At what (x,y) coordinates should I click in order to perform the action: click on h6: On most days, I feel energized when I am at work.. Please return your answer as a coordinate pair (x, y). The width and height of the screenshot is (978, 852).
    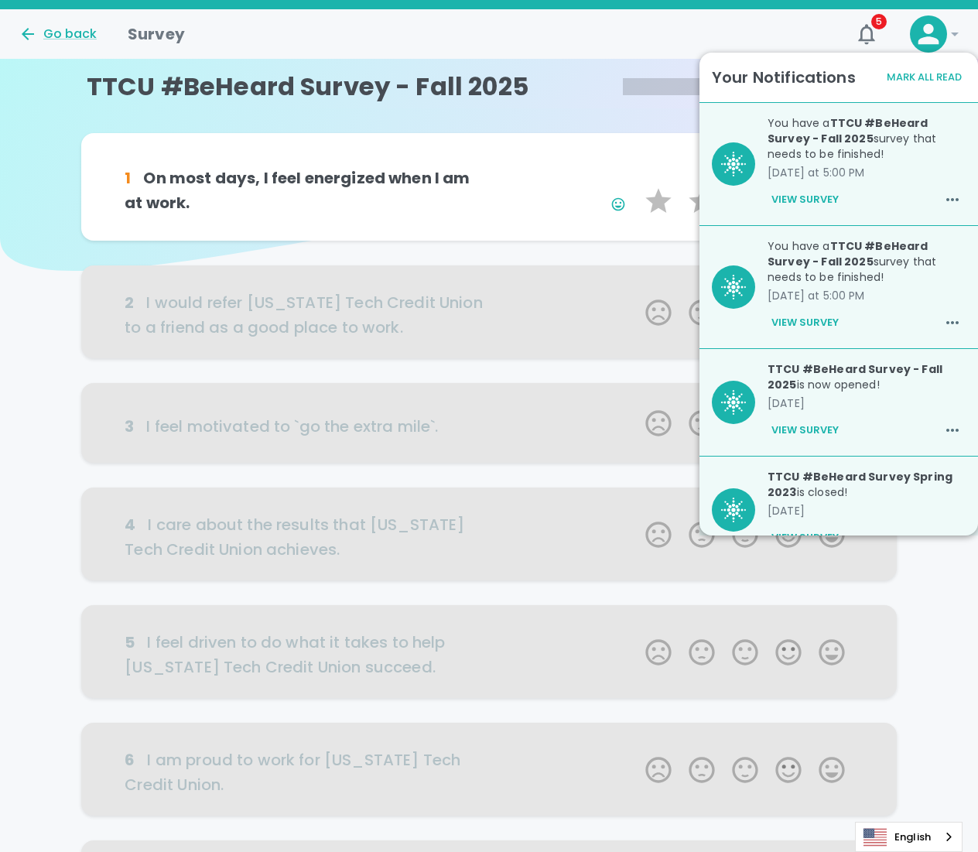
    Looking at the image, I should click on (306, 190).